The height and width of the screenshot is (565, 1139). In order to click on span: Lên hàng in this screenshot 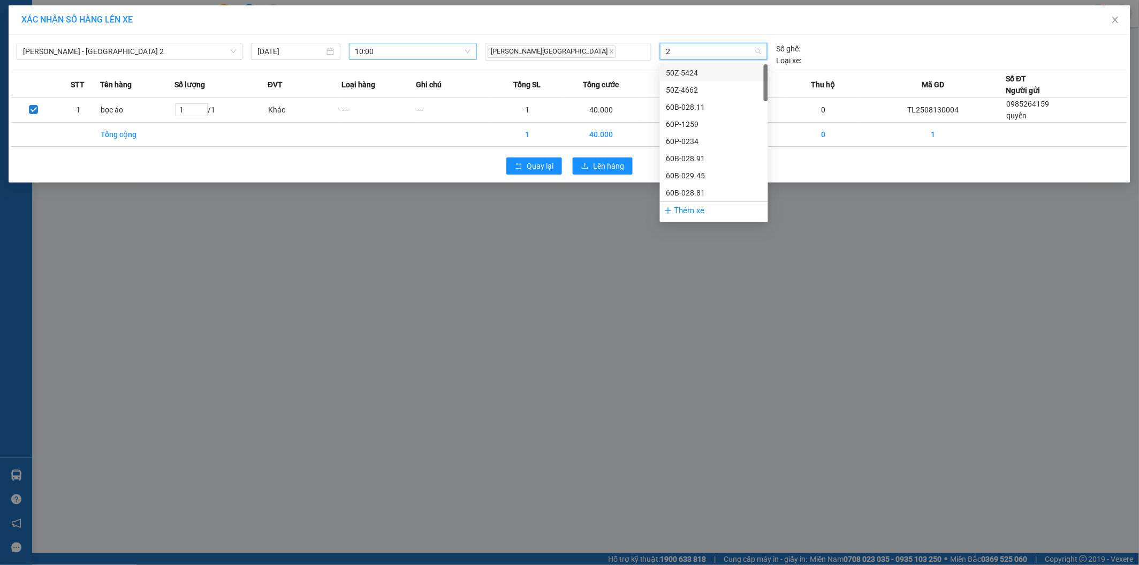, I will do `click(608, 166)`.